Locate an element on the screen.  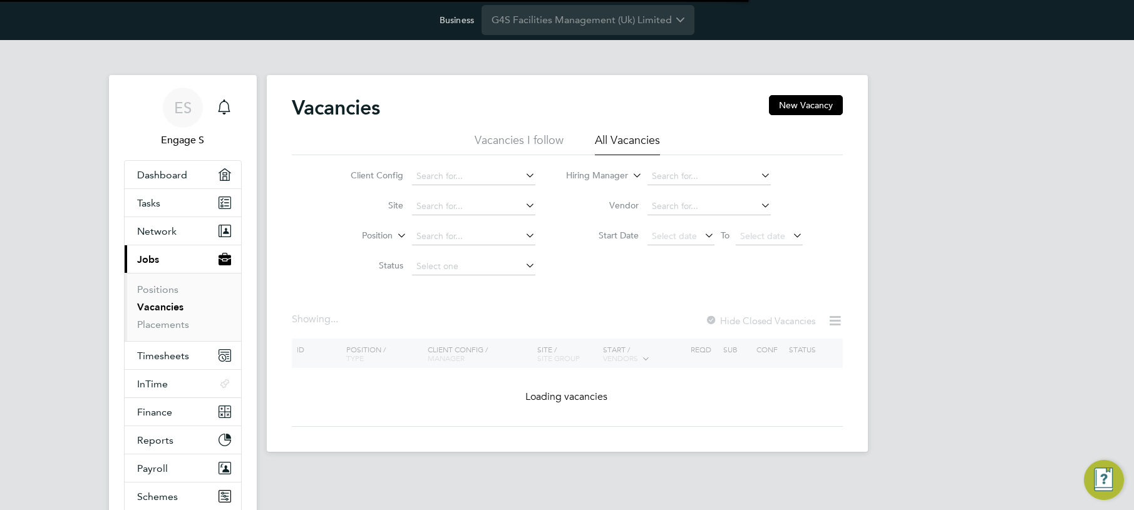
label: Site is located at coordinates (367, 205).